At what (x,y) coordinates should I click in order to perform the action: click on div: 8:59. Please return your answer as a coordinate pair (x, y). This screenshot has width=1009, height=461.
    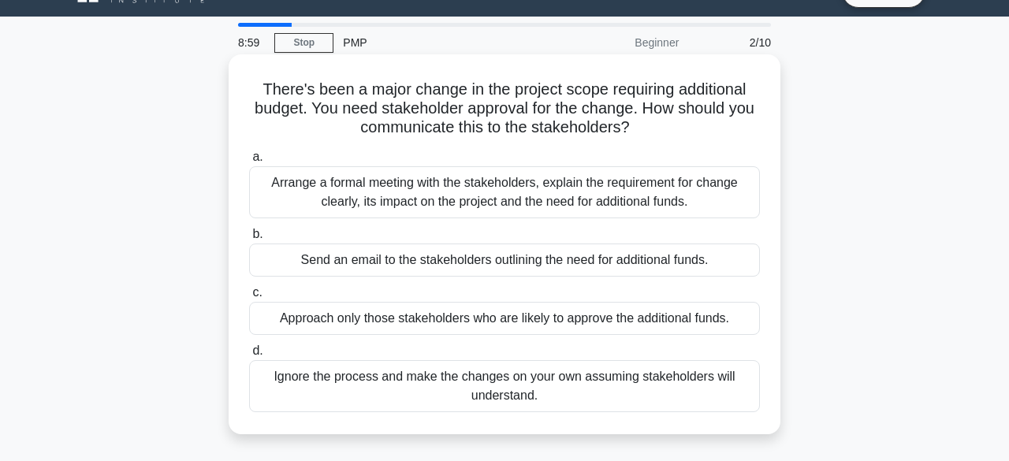
    Looking at the image, I should click on (251, 43).